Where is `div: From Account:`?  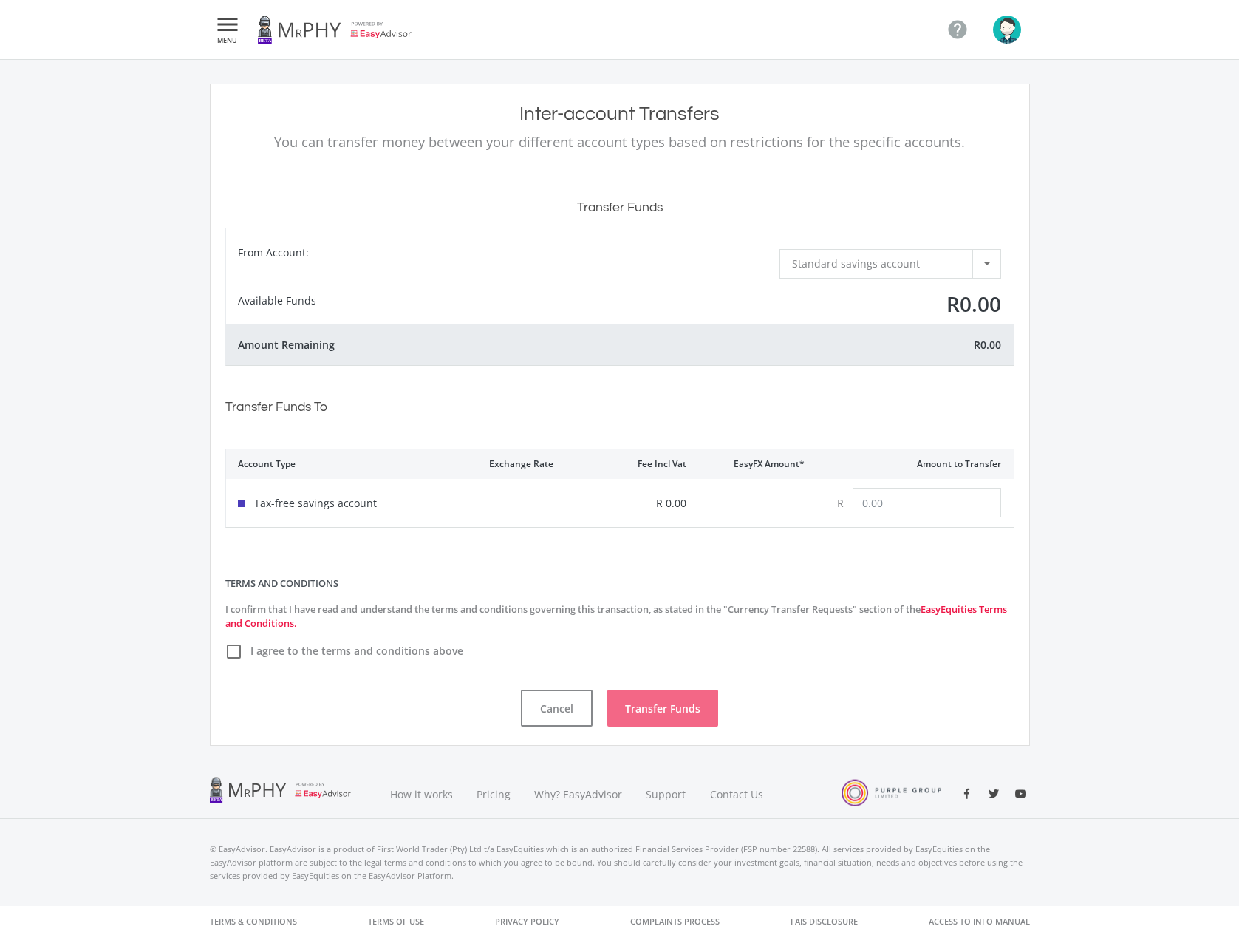 div: From Account: is located at coordinates (274, 252).